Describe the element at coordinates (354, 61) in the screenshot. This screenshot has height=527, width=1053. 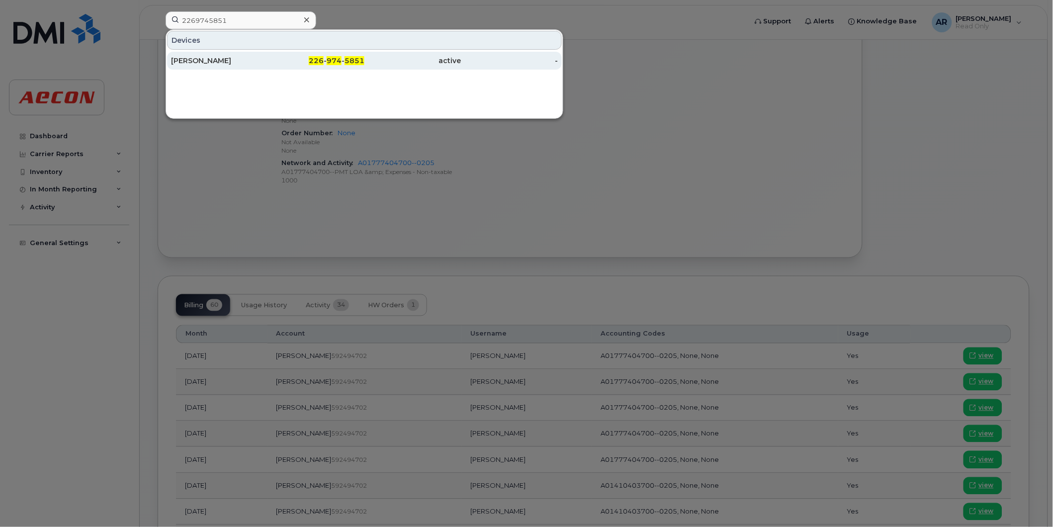
I see `span: 5851` at that location.